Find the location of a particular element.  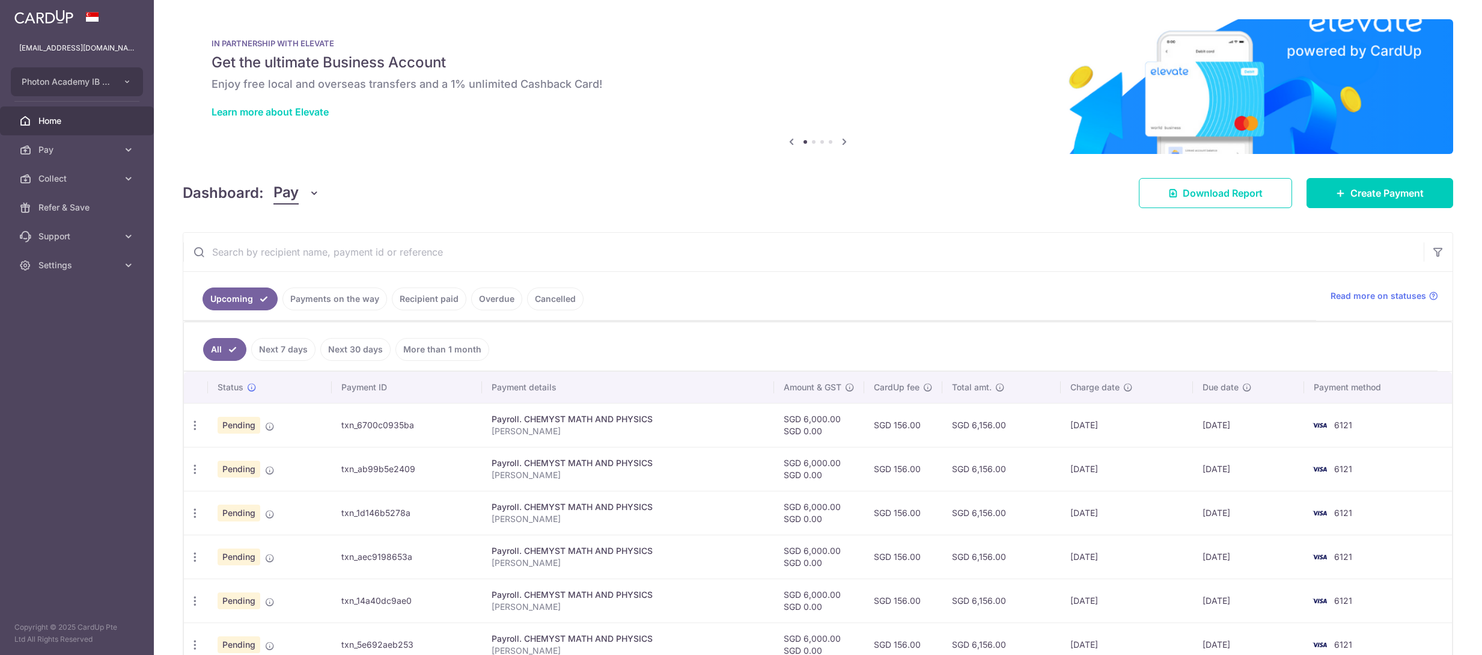

span: Create Payment is located at coordinates (1387, 193).